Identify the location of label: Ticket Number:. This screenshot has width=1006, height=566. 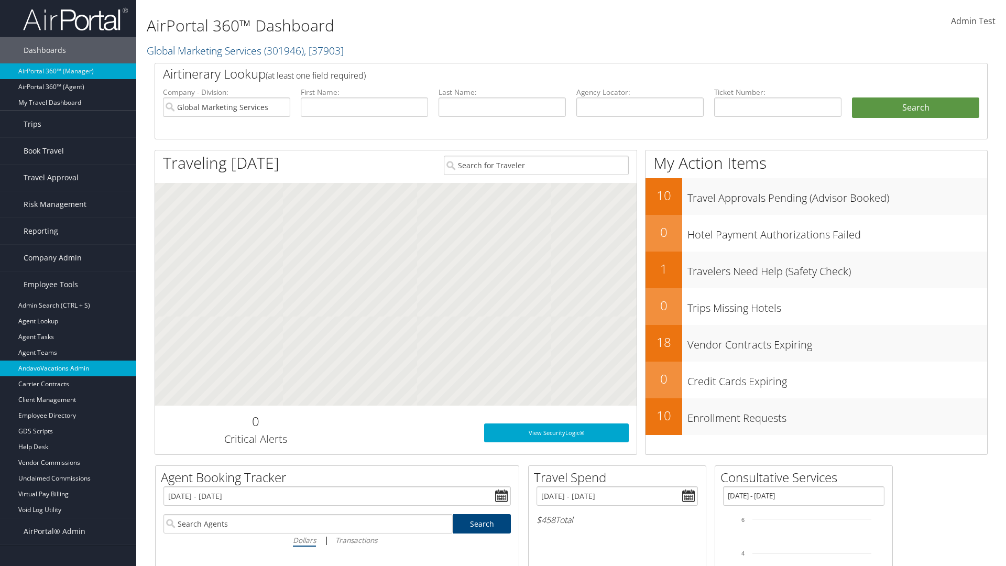
(778, 92).